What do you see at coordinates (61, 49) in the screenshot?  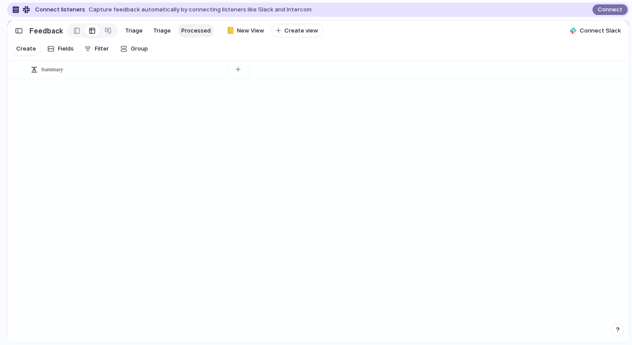 I see `button: Fields` at bounding box center [61, 49].